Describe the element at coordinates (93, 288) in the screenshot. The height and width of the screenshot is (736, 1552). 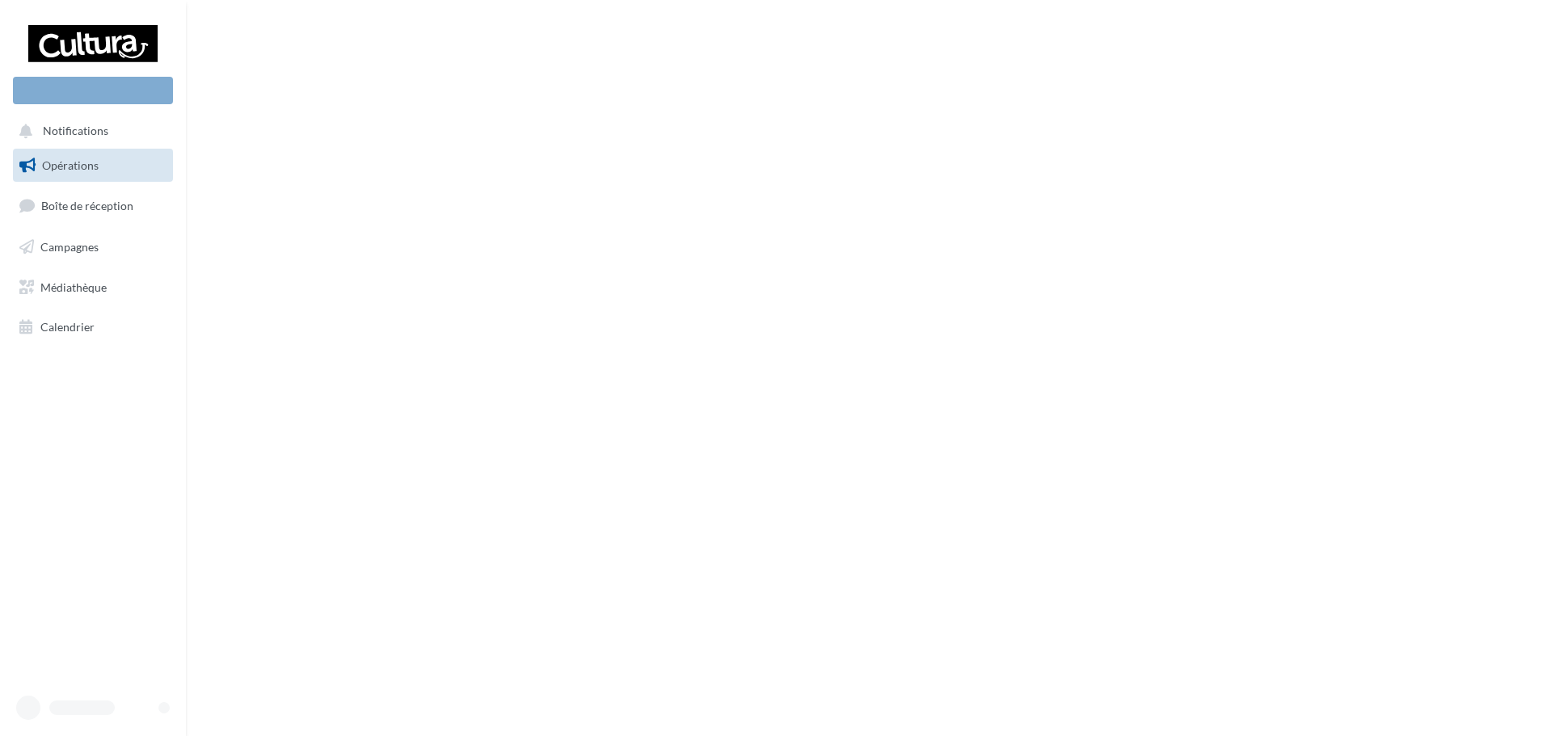
I see `a: Médiathèque` at that location.